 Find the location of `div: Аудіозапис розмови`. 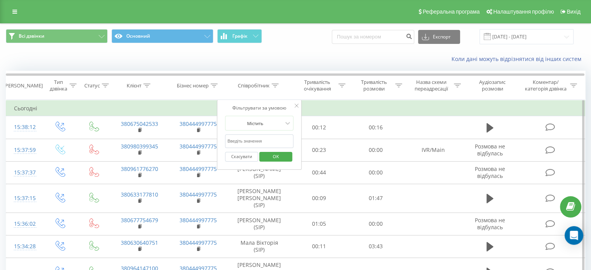

div: Аудіозапис розмови is located at coordinates (492, 85).